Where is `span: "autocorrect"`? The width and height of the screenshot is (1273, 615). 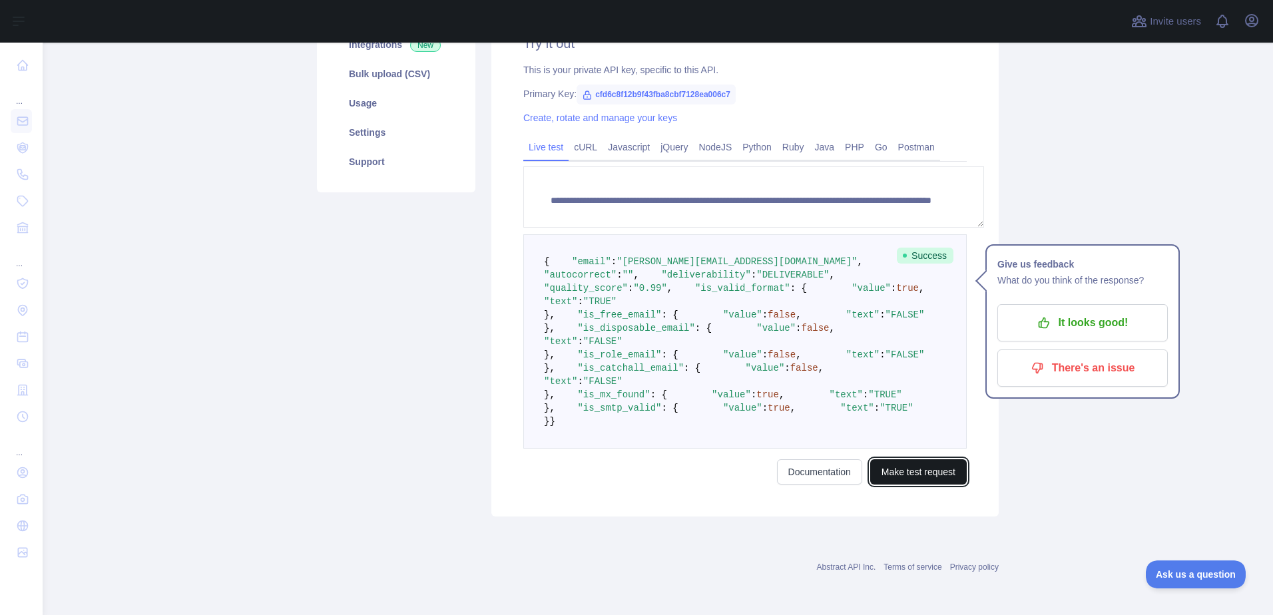 span: "autocorrect" is located at coordinates (580, 275).